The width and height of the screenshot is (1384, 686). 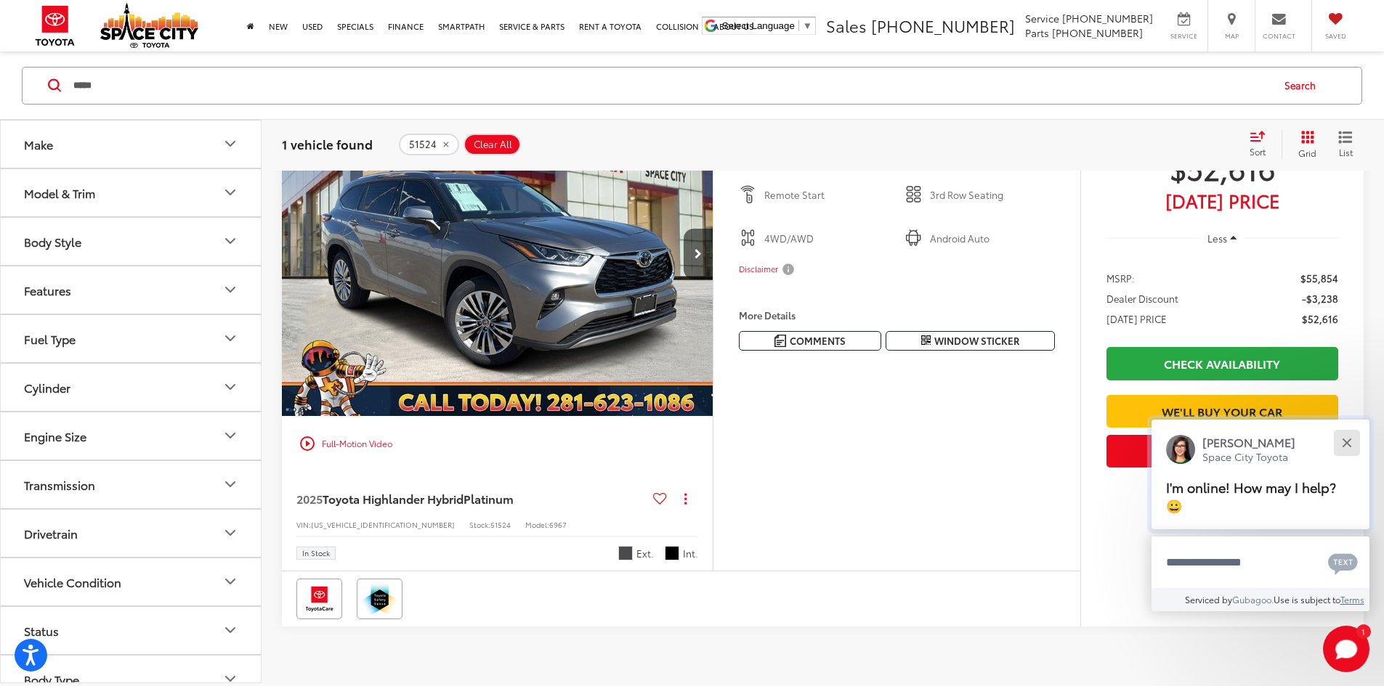 What do you see at coordinates (471, 499) in the screenshot?
I see `a: 2025Toyota Highlander HybridPlatinum` at bounding box center [471, 499].